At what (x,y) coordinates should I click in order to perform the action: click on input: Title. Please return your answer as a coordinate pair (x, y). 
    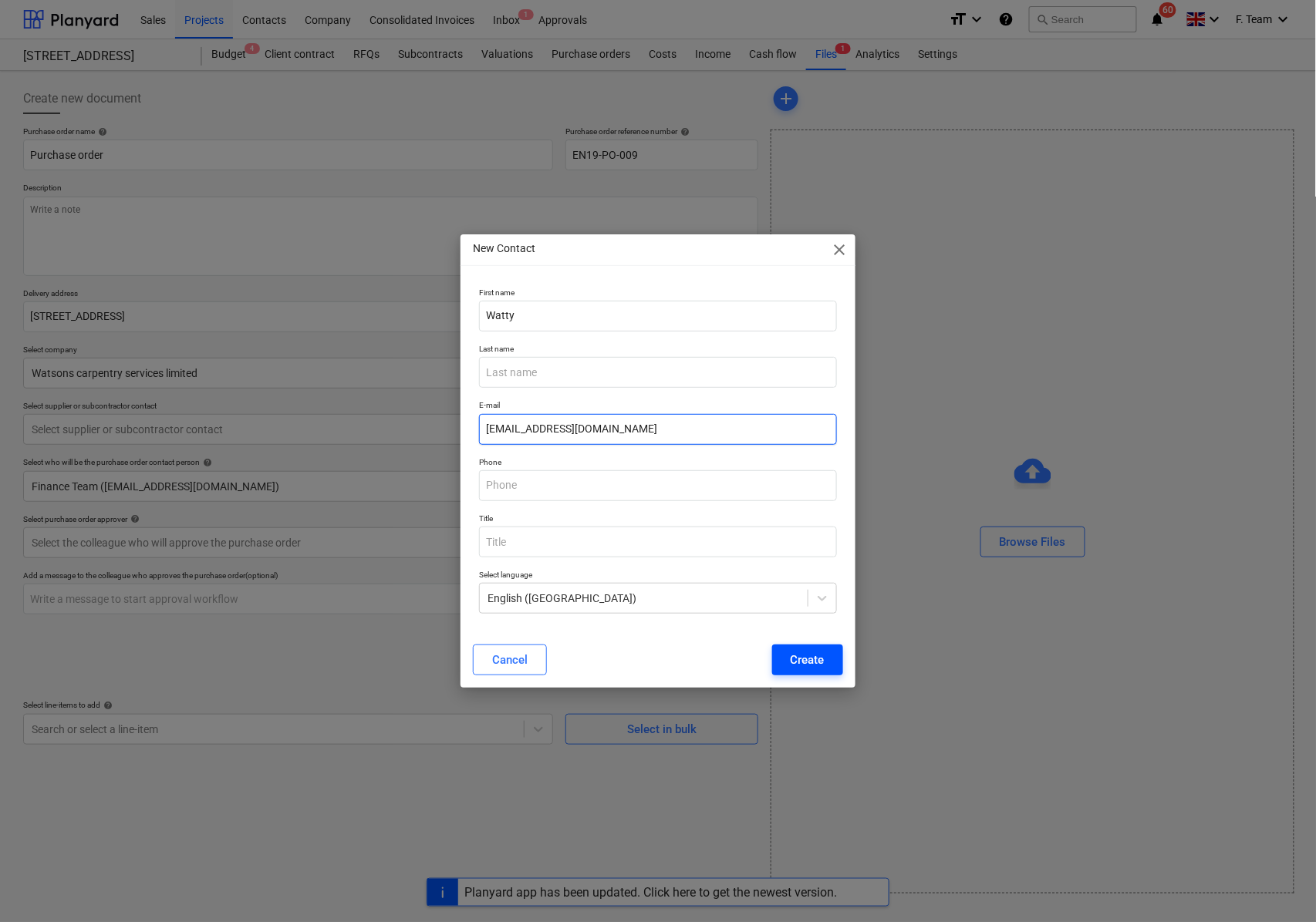
    Looking at the image, I should click on (658, 542).